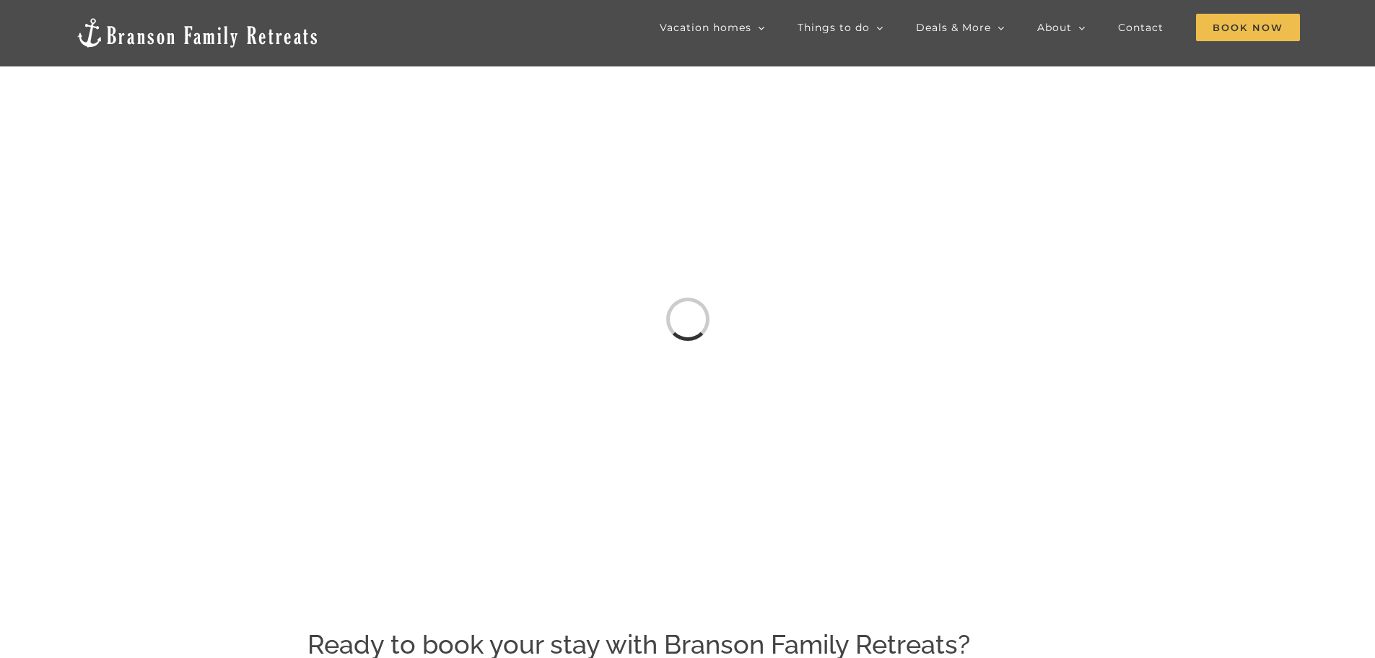 This screenshot has width=1375, height=658. I want to click on span: Vacation homes, so click(705, 27).